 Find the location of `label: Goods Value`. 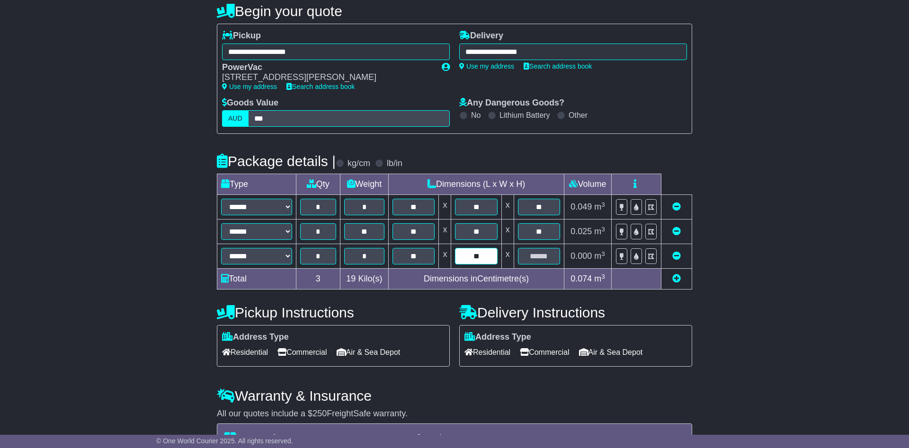

label: Goods Value is located at coordinates (250, 103).